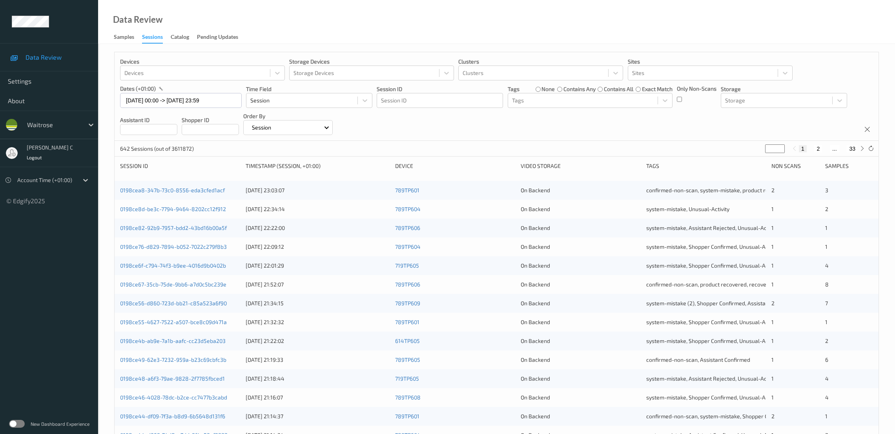 Image resolution: width=895 pixels, height=434 pixels. Describe the element at coordinates (203, 62) in the screenshot. I see `p: Devices` at that location.